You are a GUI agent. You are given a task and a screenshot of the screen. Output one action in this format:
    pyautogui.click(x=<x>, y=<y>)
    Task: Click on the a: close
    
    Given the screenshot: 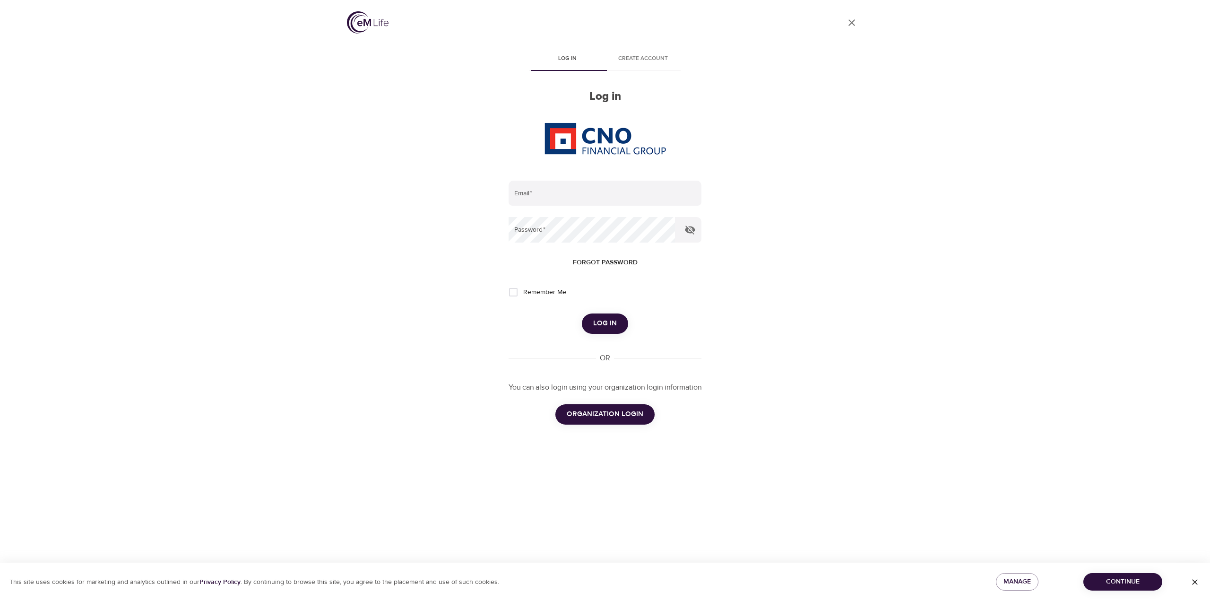 What is the action you would take?
    pyautogui.click(x=852, y=23)
    